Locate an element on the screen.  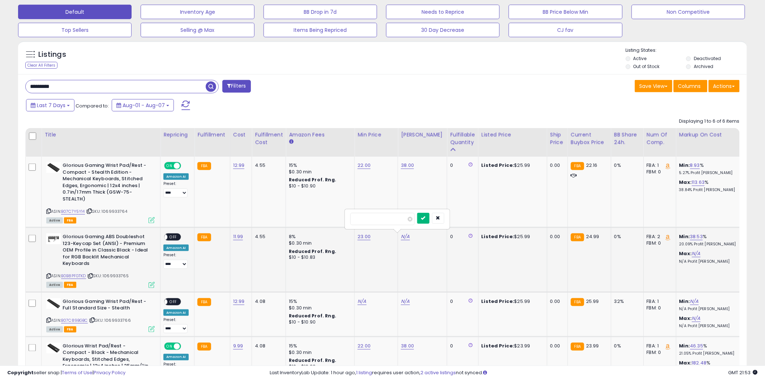
button: Selling @ Max is located at coordinates (197, 30).